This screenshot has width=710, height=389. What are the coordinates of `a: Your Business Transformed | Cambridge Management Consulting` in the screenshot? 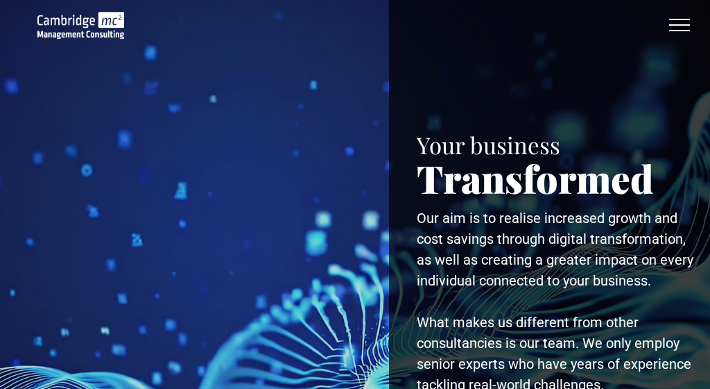 It's located at (80, 21).